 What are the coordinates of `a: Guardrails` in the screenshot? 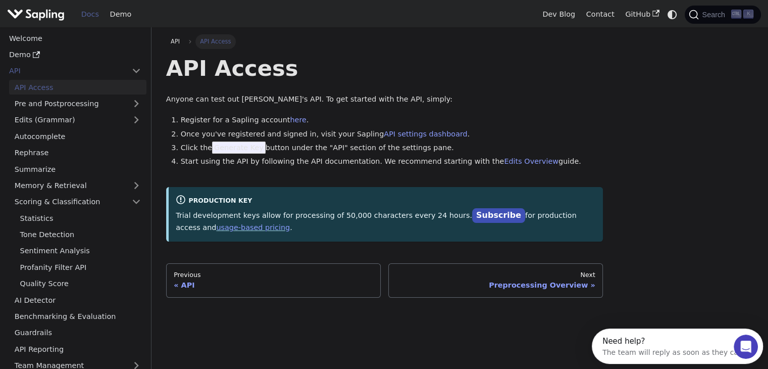 It's located at (78, 332).